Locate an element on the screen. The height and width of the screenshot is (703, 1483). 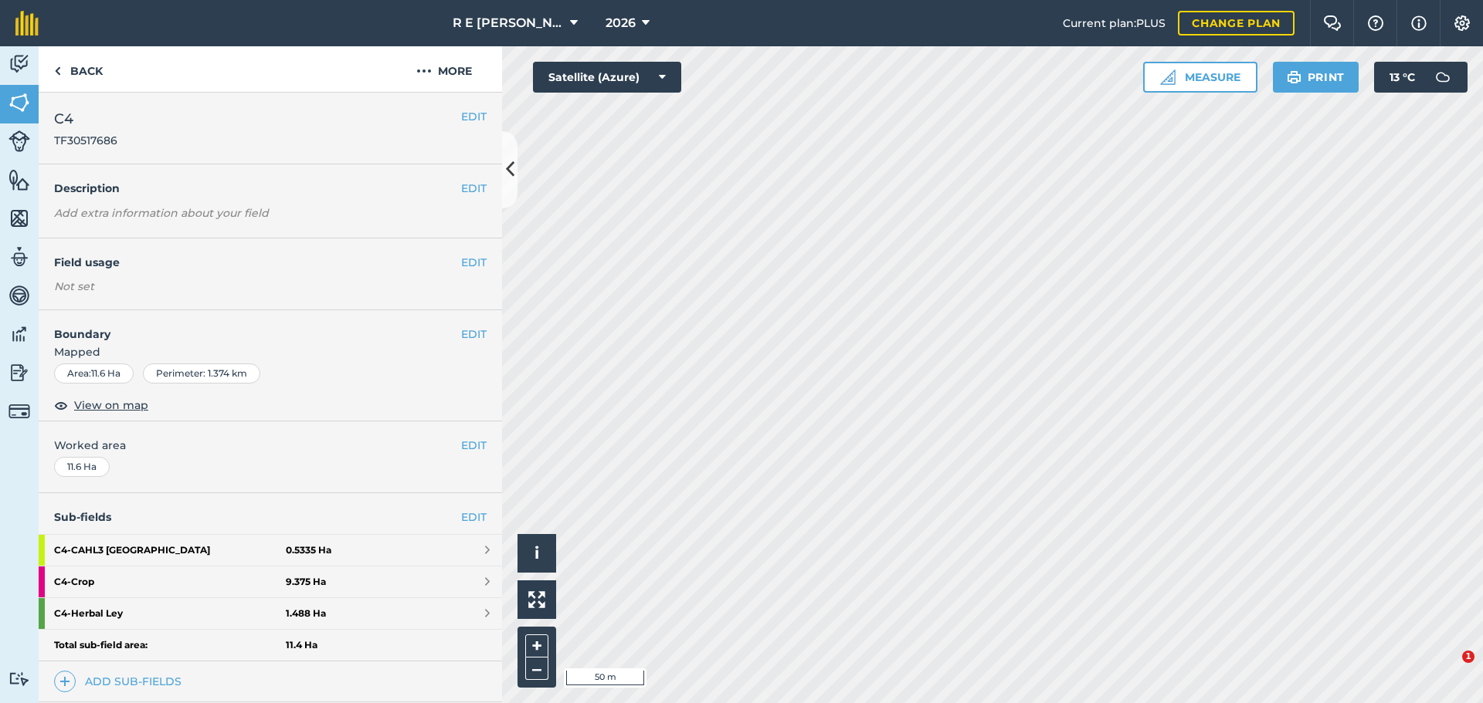
img: Two speech bubbles overlapping with the left bubble in the forefront is located at coordinates (1332, 23).